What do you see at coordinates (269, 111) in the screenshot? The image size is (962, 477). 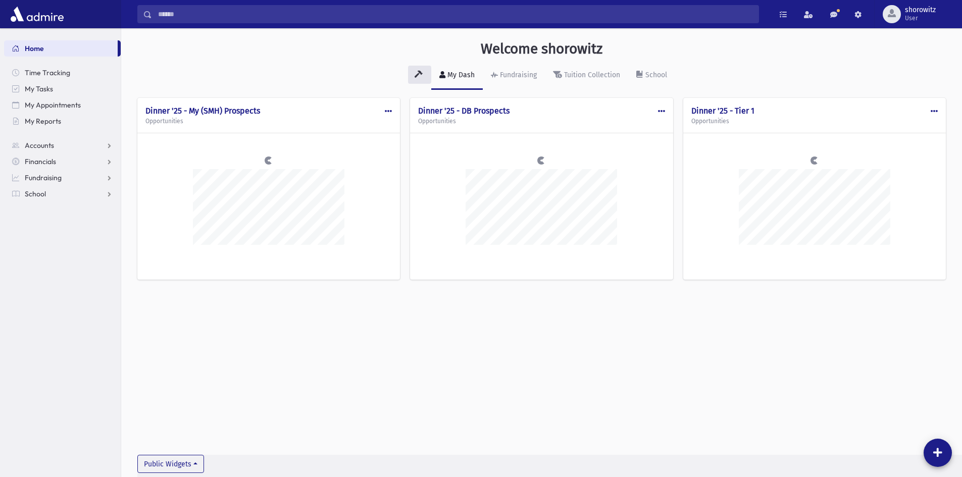 I see `h4: Dinner '25 - My (SMH) Prospects` at bounding box center [269, 111].